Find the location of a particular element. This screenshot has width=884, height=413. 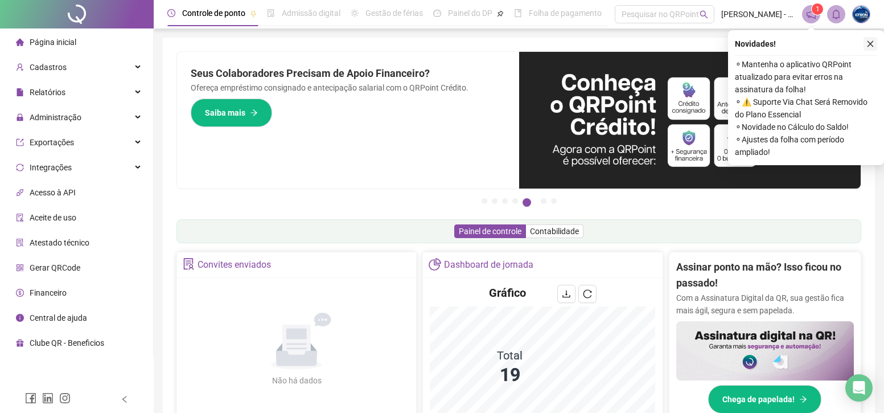

span: Painel do DP is located at coordinates (470, 13).